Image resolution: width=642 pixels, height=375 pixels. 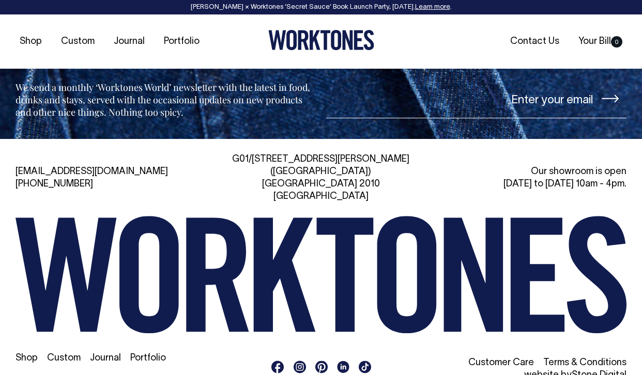 What do you see at coordinates (600, 41) in the screenshot?
I see `a: Your Bill0` at bounding box center [600, 41].